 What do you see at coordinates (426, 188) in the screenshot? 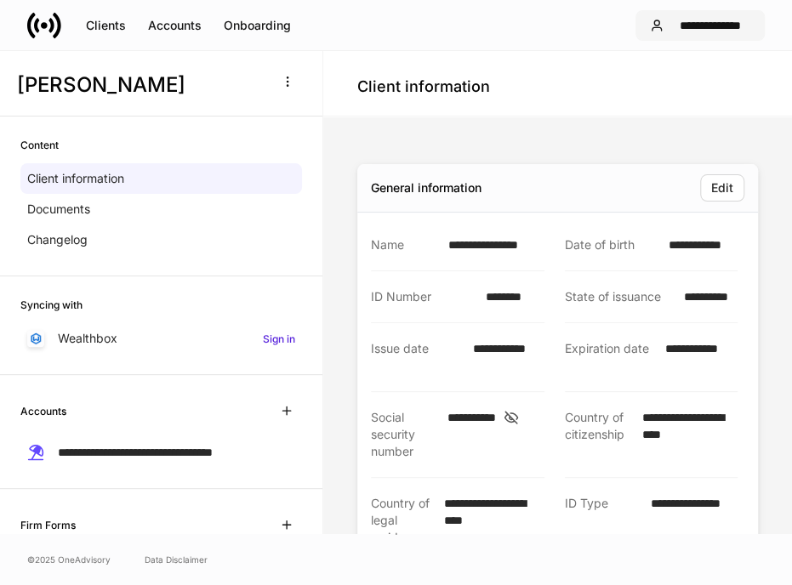
I see `div: General information` at bounding box center [426, 188].